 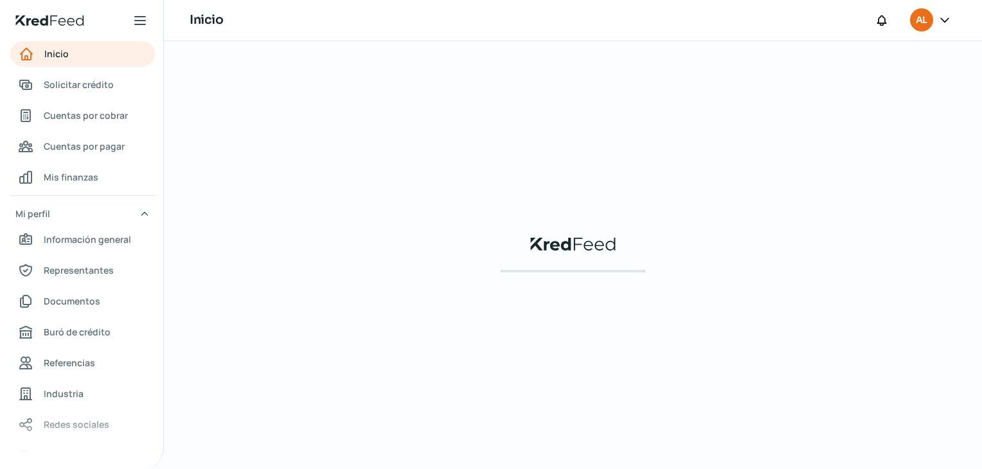 I want to click on span: Representantes, so click(x=78, y=270).